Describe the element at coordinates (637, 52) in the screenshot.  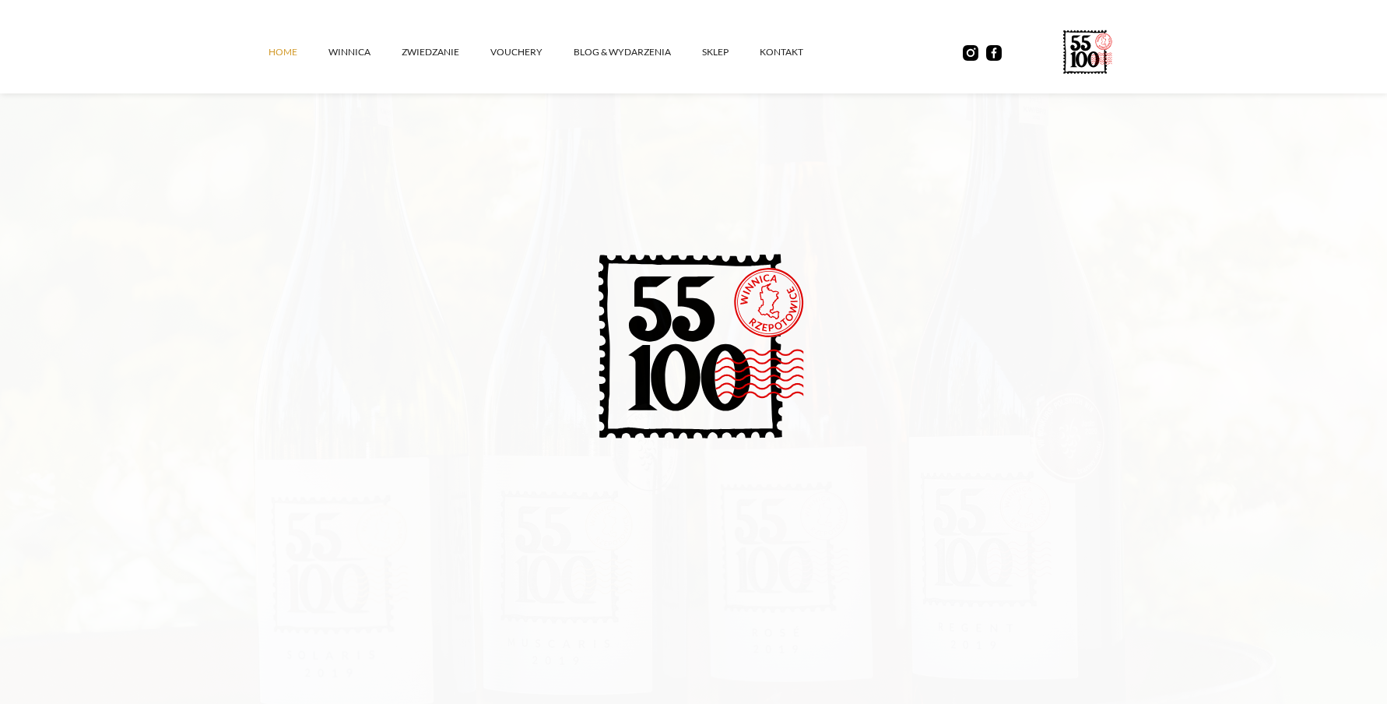
I see `a: Blog & Wydarzenia` at that location.